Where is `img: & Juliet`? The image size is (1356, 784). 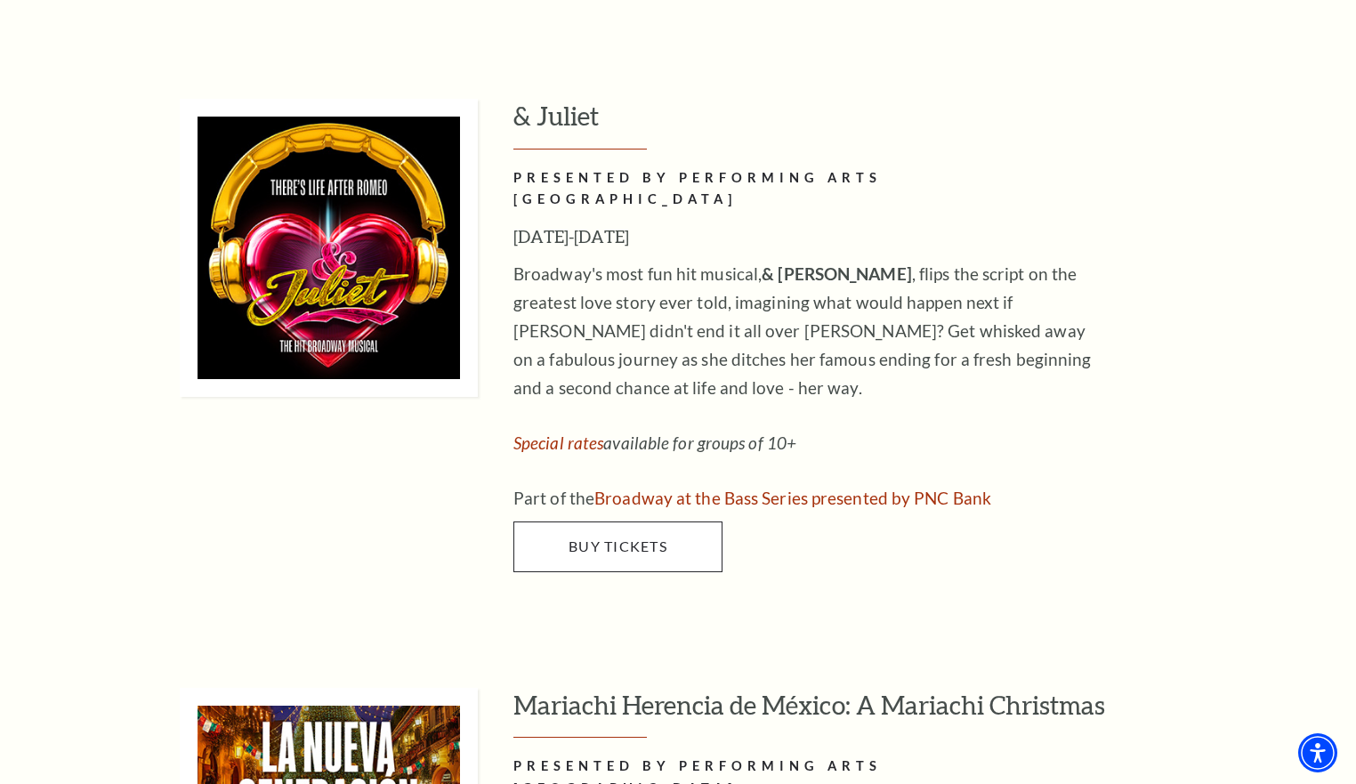
img: & Juliet is located at coordinates (328, 247).